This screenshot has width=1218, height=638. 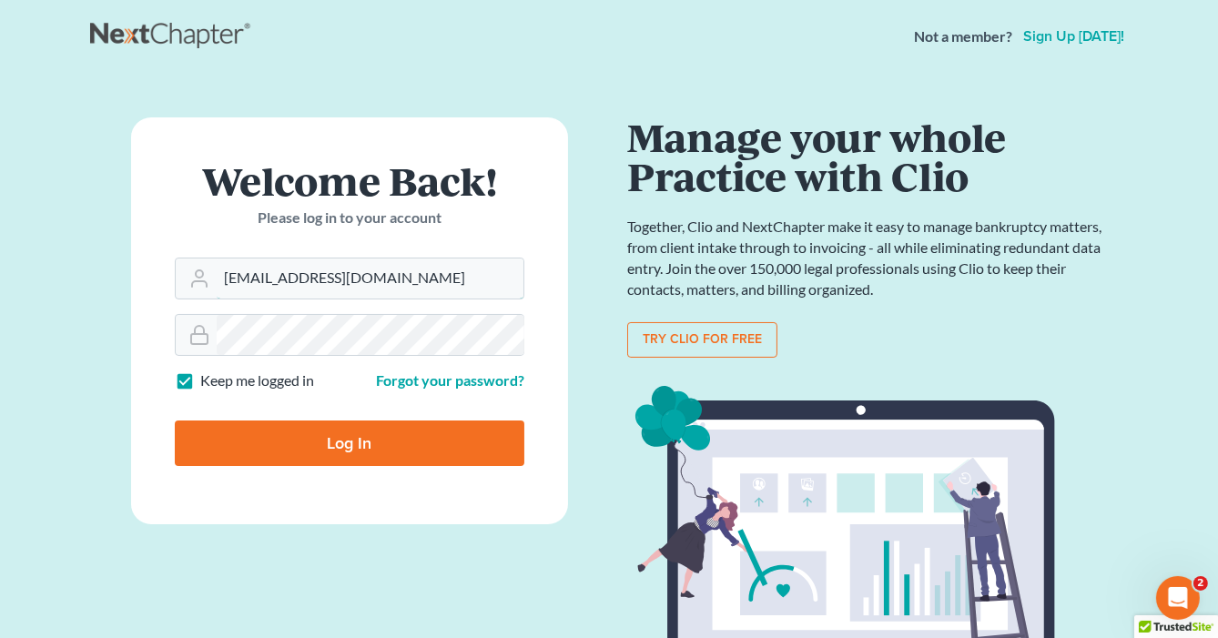 What do you see at coordinates (869, 258) in the screenshot?
I see `p: Together, Clio and NextChapter make it easy to manage bankruptcy matters, from client intake thro...` at bounding box center [869, 258].